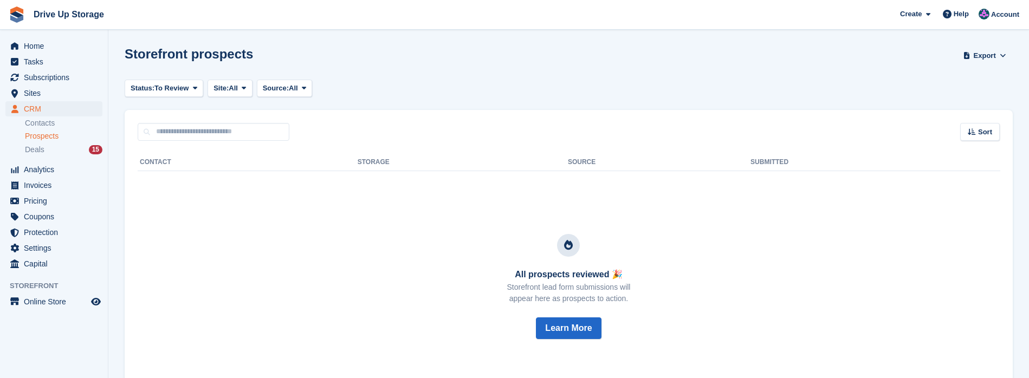  I want to click on span: Protection, so click(56, 232).